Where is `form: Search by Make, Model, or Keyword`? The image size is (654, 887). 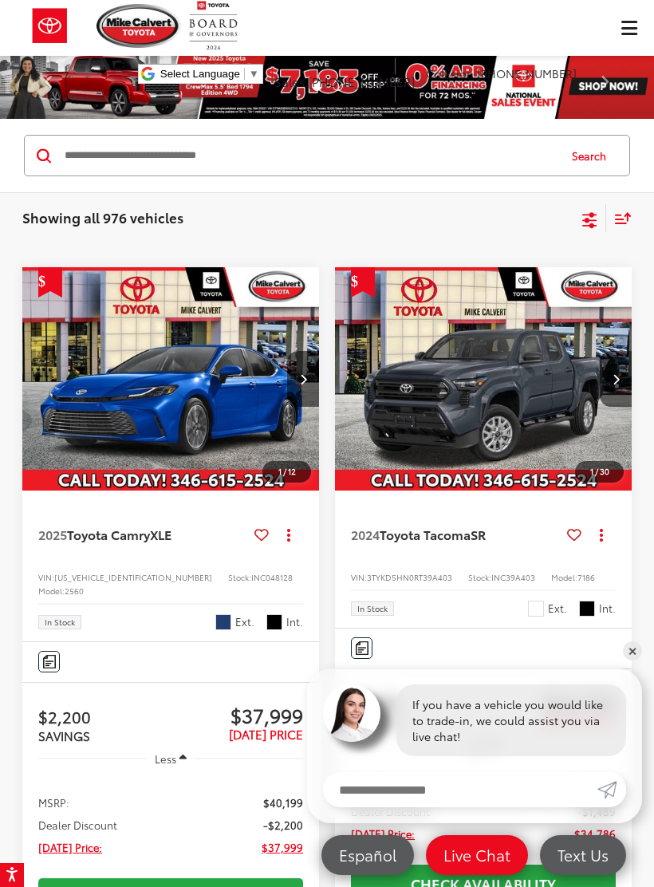
form: Search by Make, Model, or Keyword is located at coordinates (310, 156).